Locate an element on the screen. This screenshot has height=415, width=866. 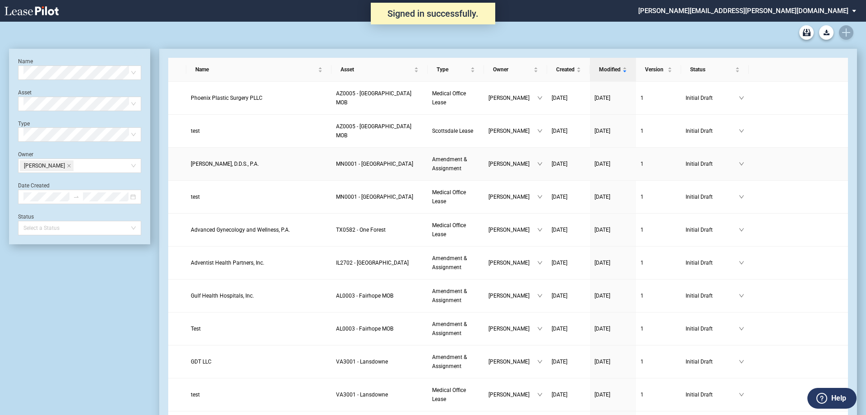
span: Adventist Health Partners, Inc. is located at coordinates (227, 263).